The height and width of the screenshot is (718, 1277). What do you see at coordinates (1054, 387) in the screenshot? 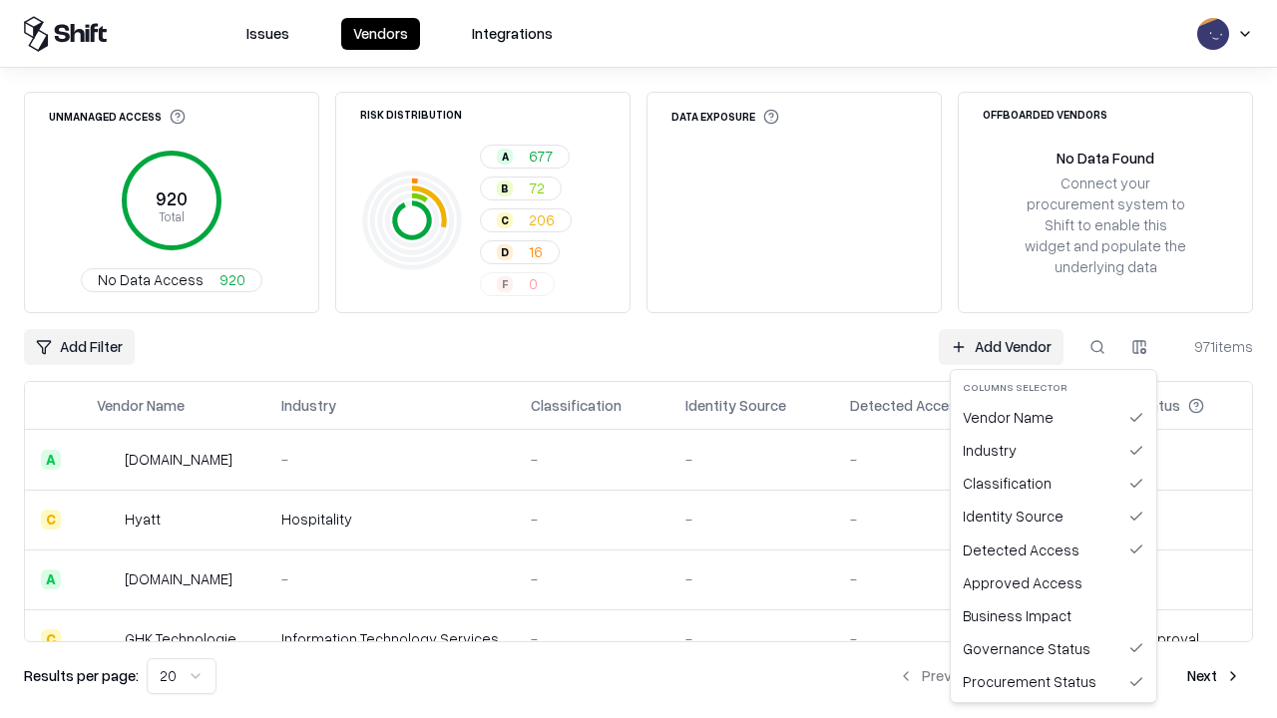
I see `div: Columns selector` at bounding box center [1054, 387].